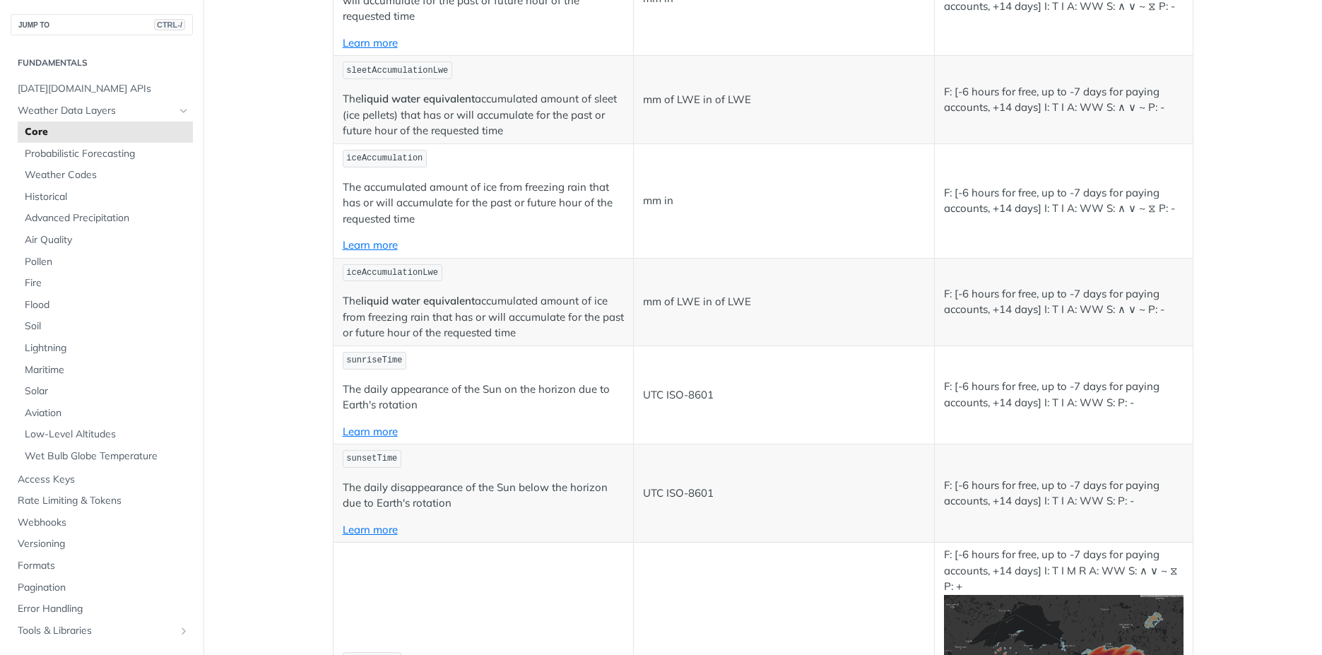  What do you see at coordinates (102, 63) in the screenshot?
I see `h2: Fundamentals` at bounding box center [102, 63].